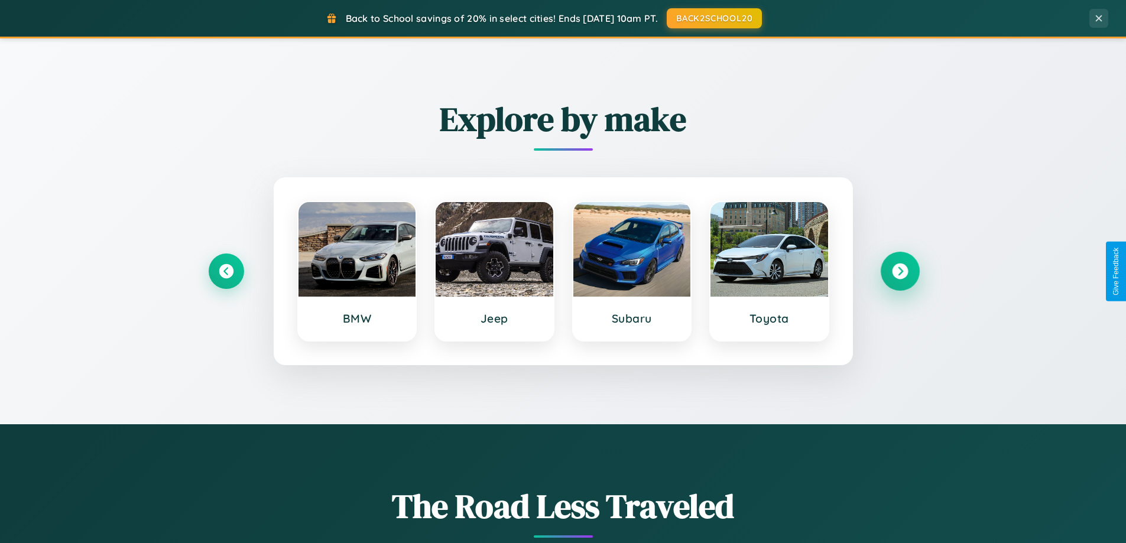 This screenshot has height=543, width=1126. Describe the element at coordinates (564, 119) in the screenshot. I see `h2: Explore by make` at that location.